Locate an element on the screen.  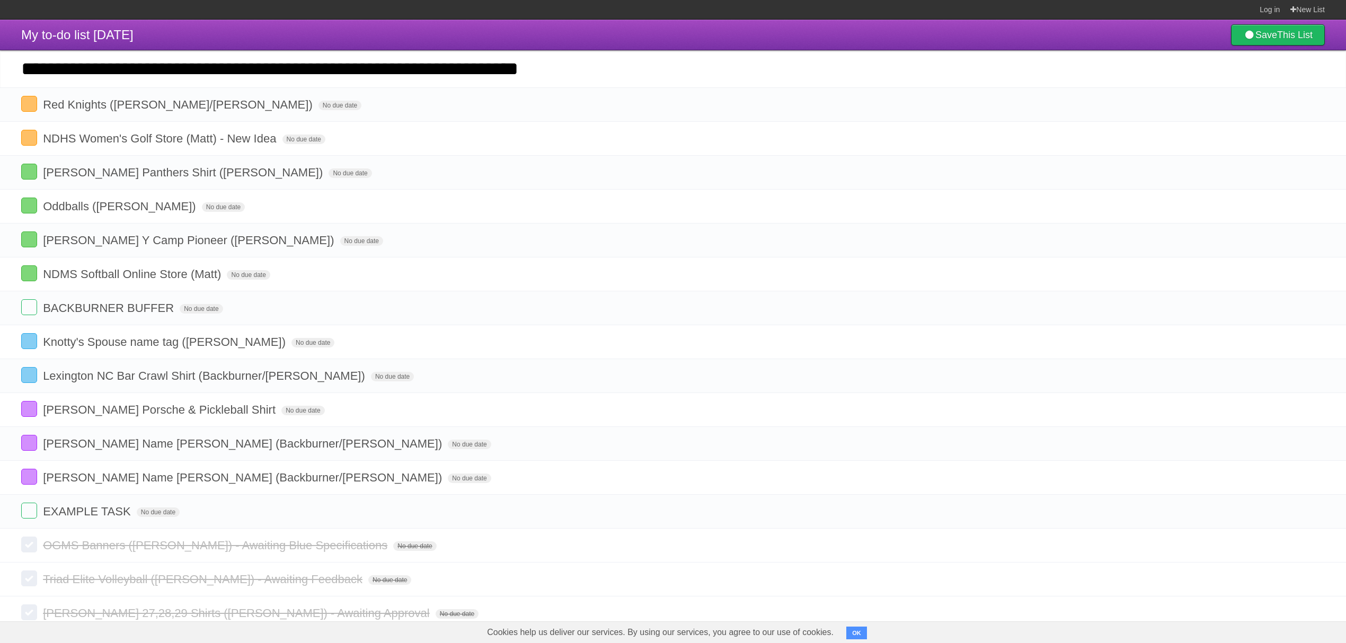
span: Cookies help us deliver our services. By using our services, you agree to our use of cookies. is located at coordinates (660, 633).